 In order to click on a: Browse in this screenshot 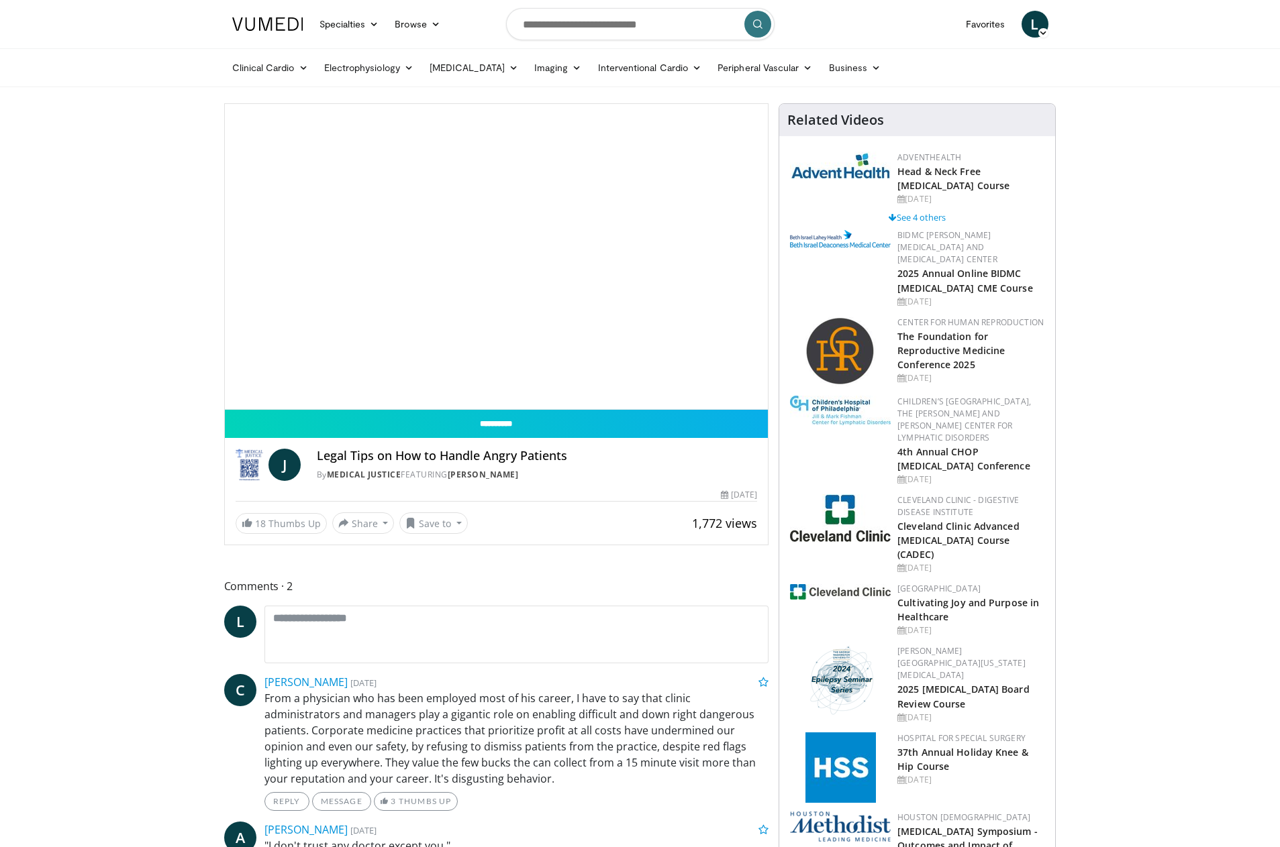, I will do `click(417, 24)`.